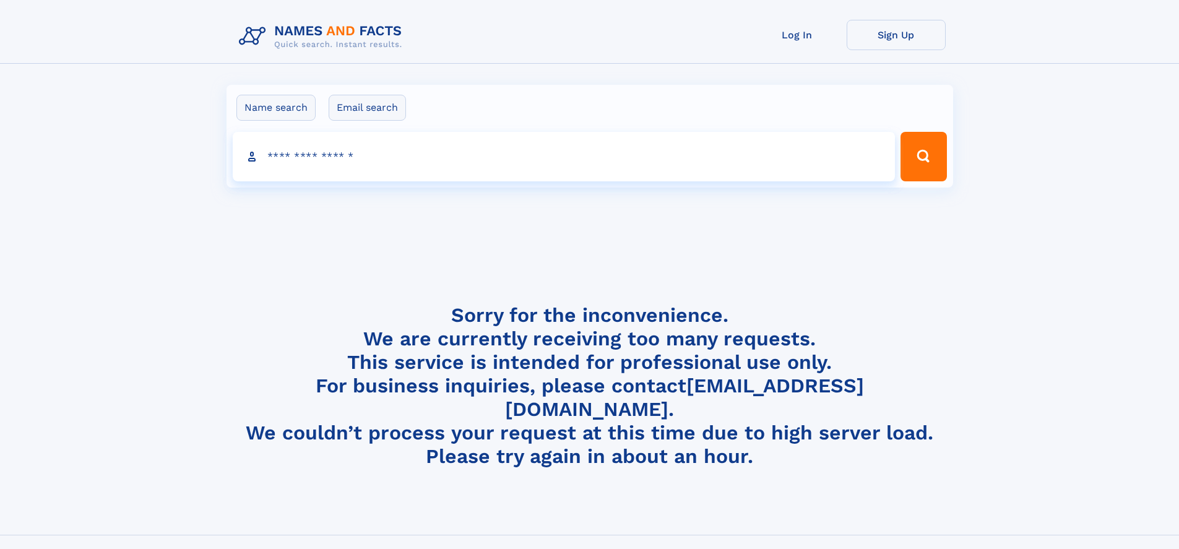 The width and height of the screenshot is (1179, 549). Describe the element at coordinates (896, 35) in the screenshot. I see `a: Sign Up` at that location.